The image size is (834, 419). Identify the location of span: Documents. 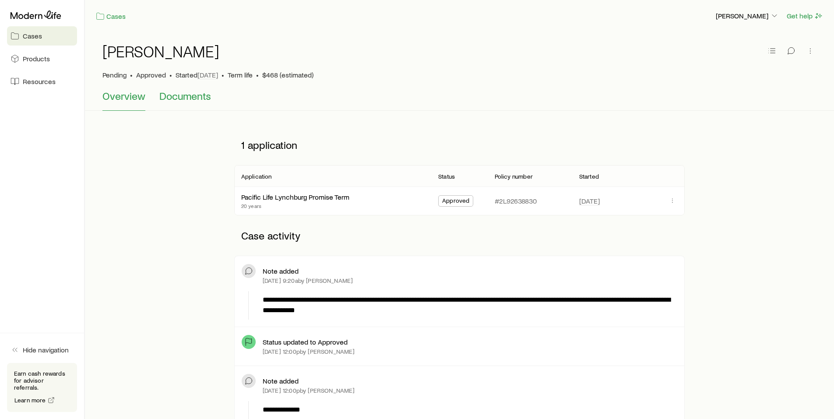
(185, 96).